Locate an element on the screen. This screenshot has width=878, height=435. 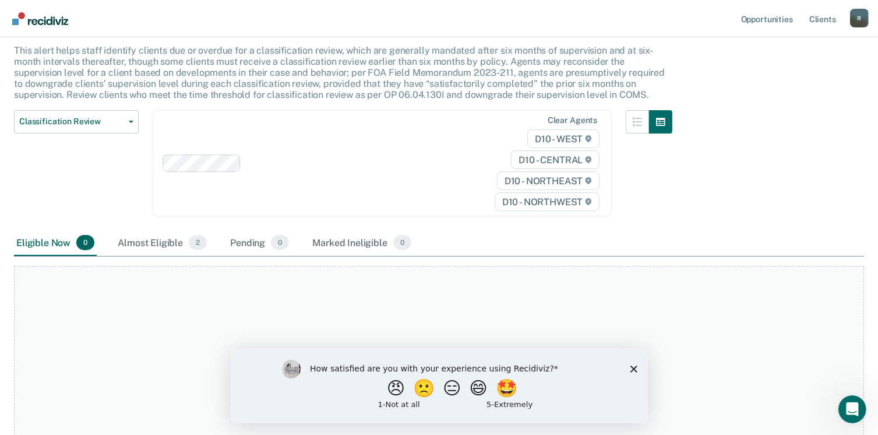
span: Classification Review is located at coordinates (72, 121).